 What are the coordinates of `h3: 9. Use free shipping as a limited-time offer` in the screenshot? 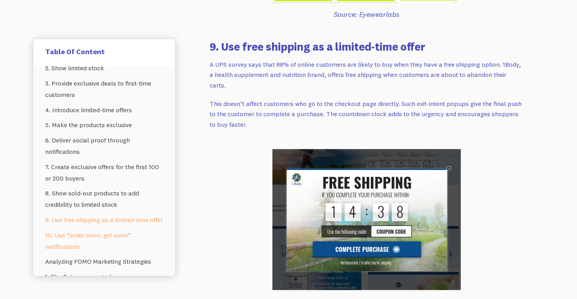 It's located at (367, 46).